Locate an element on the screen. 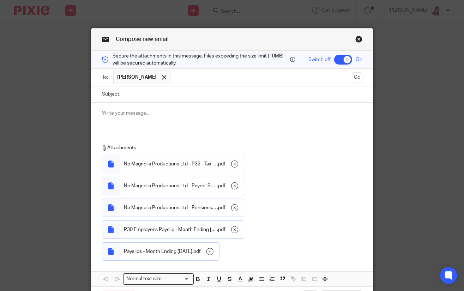 Image resolution: width=464 pixels, height=291 pixels. span: Normal text size is located at coordinates (144, 279).